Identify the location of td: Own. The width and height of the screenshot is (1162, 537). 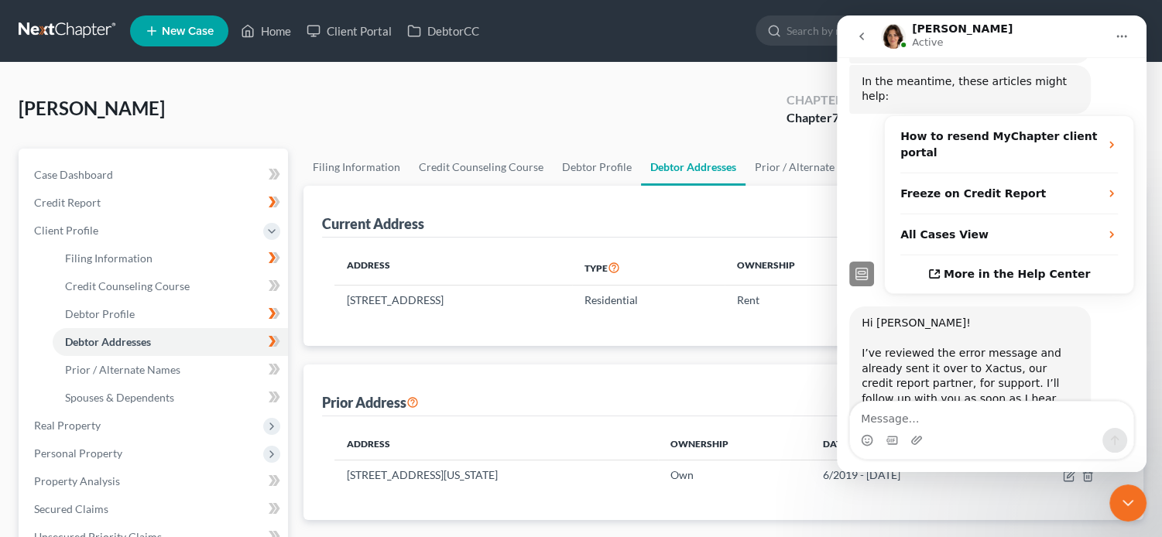
(734, 475).